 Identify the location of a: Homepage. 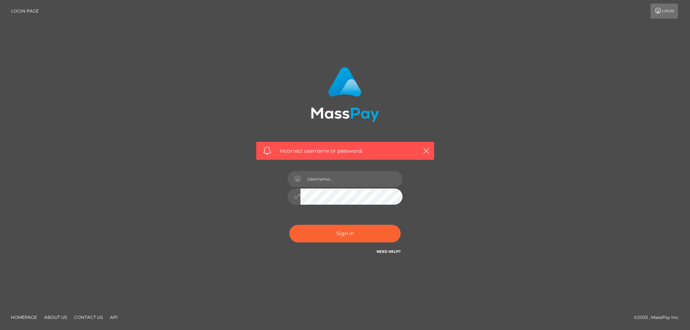
(24, 317).